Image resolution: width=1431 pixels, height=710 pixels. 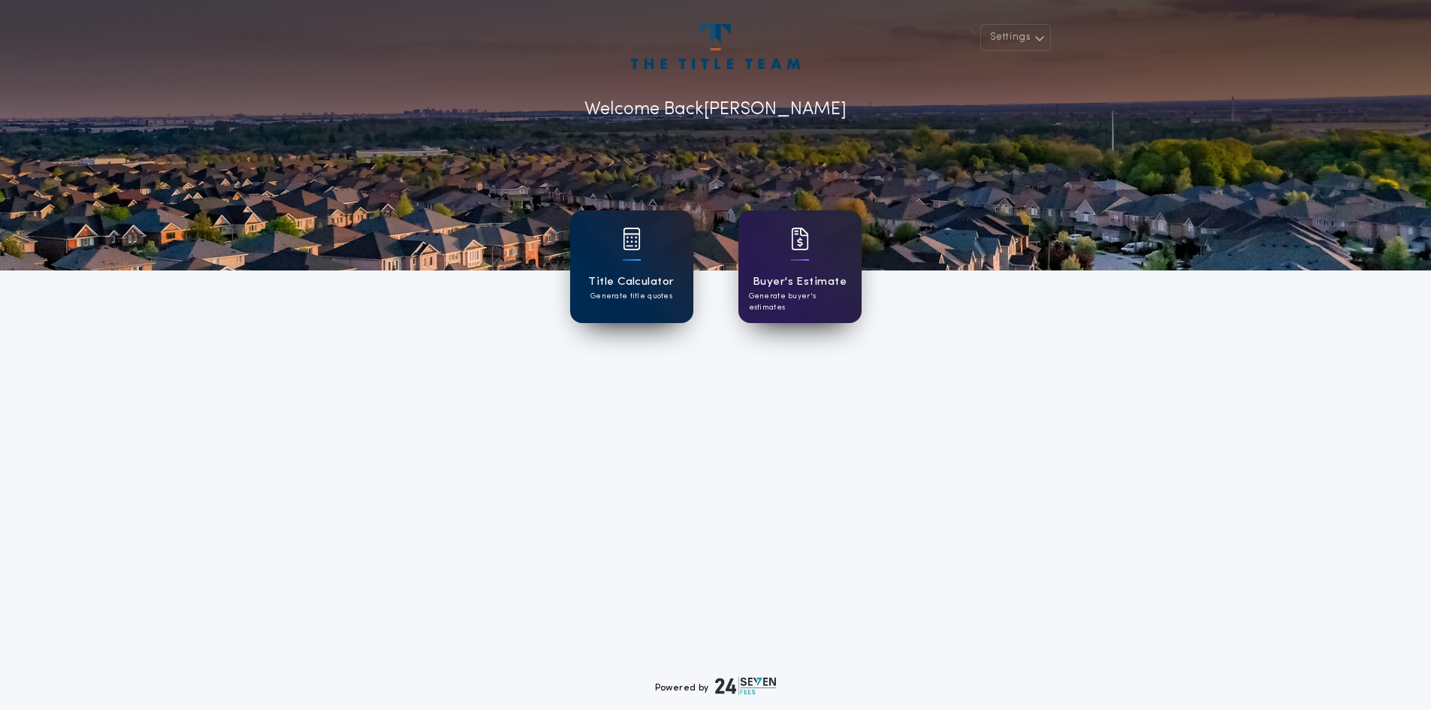 I want to click on img: account-logo, so click(x=715, y=47).